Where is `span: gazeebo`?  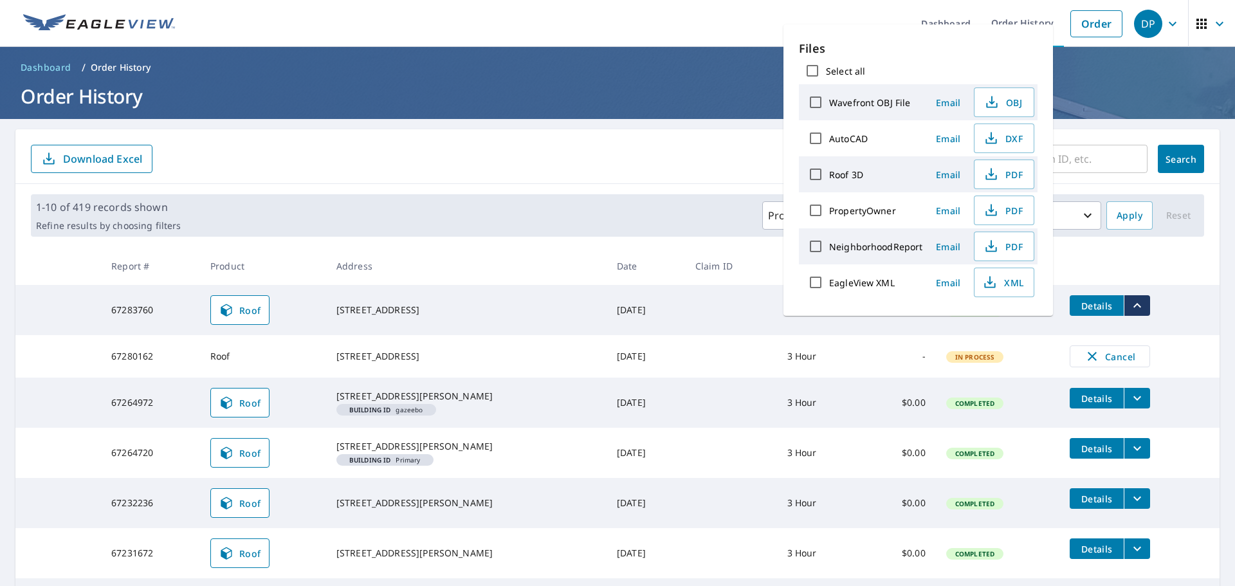
span: gazeebo is located at coordinates (386, 410).